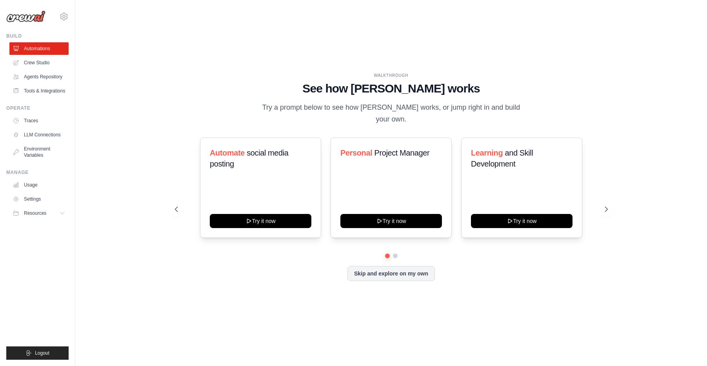 This screenshot has height=366, width=707. Describe the element at coordinates (249, 159) in the screenshot. I see `span: social media posting` at that location.